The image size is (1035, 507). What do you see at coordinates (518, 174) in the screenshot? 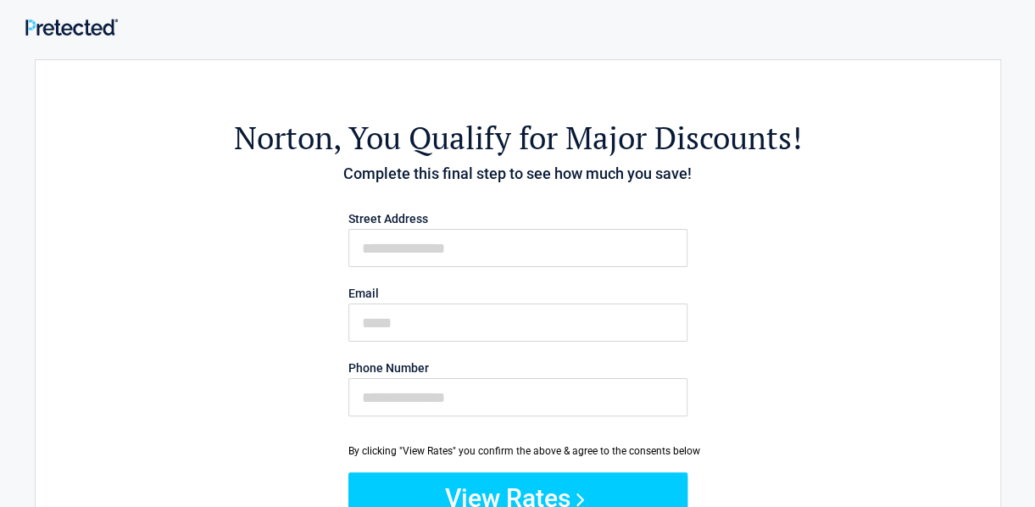
I see `h4: Complete this final step to see how much you save!` at bounding box center [518, 174].